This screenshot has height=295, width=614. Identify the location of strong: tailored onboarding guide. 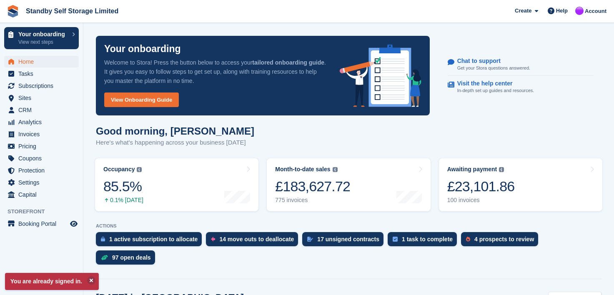
(288, 63).